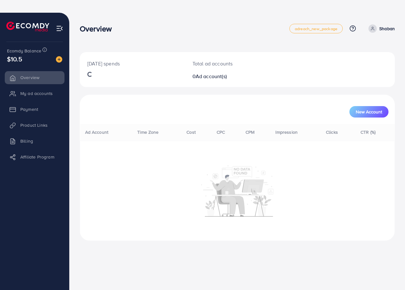 This screenshot has width=405, height=290. I want to click on img: image, so click(59, 59).